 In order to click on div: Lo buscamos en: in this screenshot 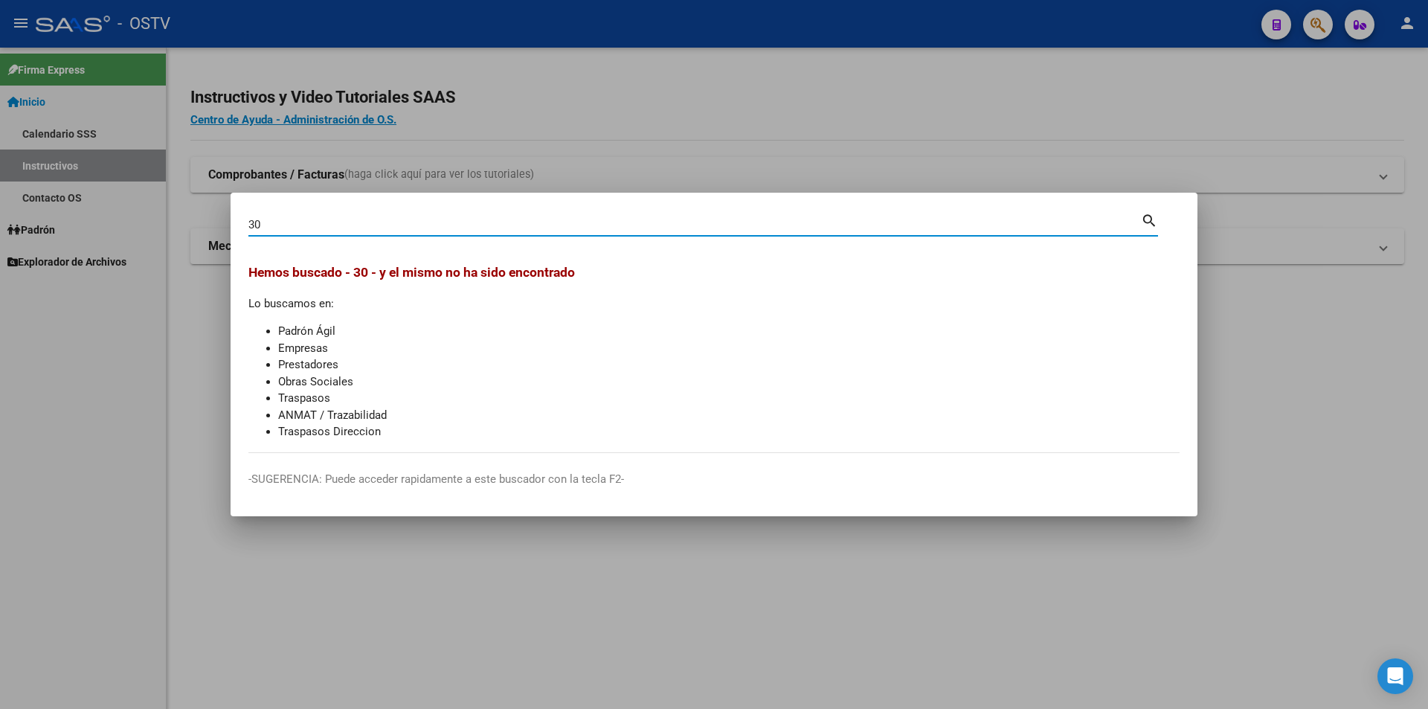, I will do `click(714, 351)`.